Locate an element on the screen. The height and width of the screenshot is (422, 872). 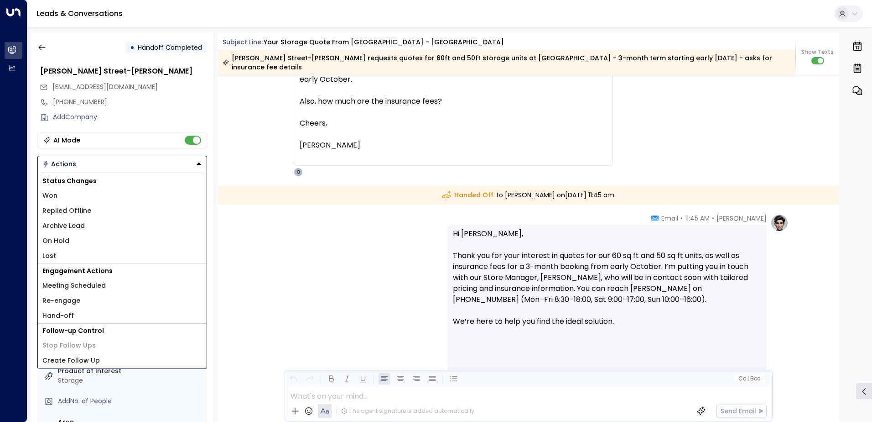
span: Archive Lead is located at coordinates (63, 225).